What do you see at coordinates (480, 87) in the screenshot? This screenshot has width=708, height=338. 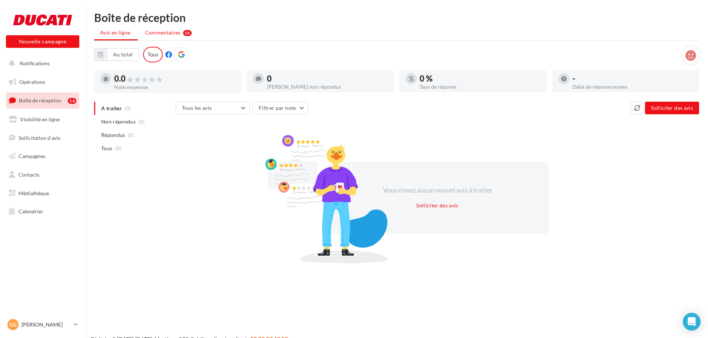 I see `div: Taux de réponse` at bounding box center [480, 87].